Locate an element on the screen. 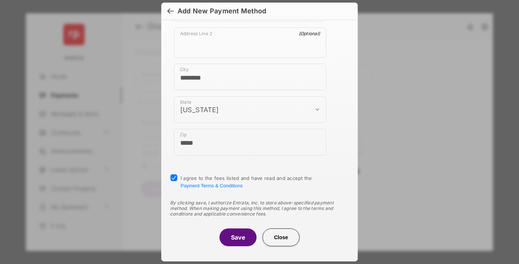 The width and height of the screenshot is (519, 264). span: I agree to the fees listed and have read and accept the is located at coordinates (246, 182).